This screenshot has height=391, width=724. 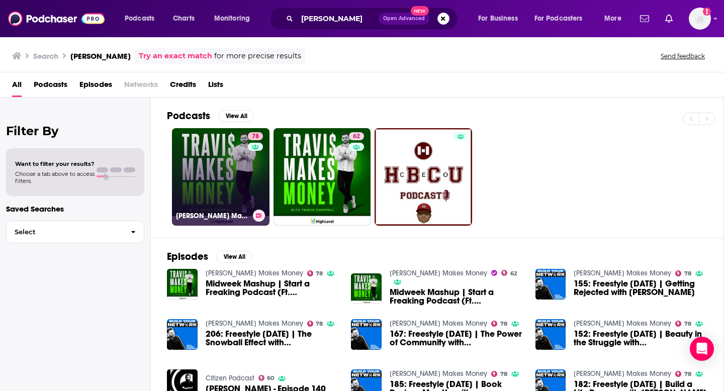 What do you see at coordinates (558, 19) in the screenshot?
I see `span: For Podcasters` at bounding box center [558, 19].